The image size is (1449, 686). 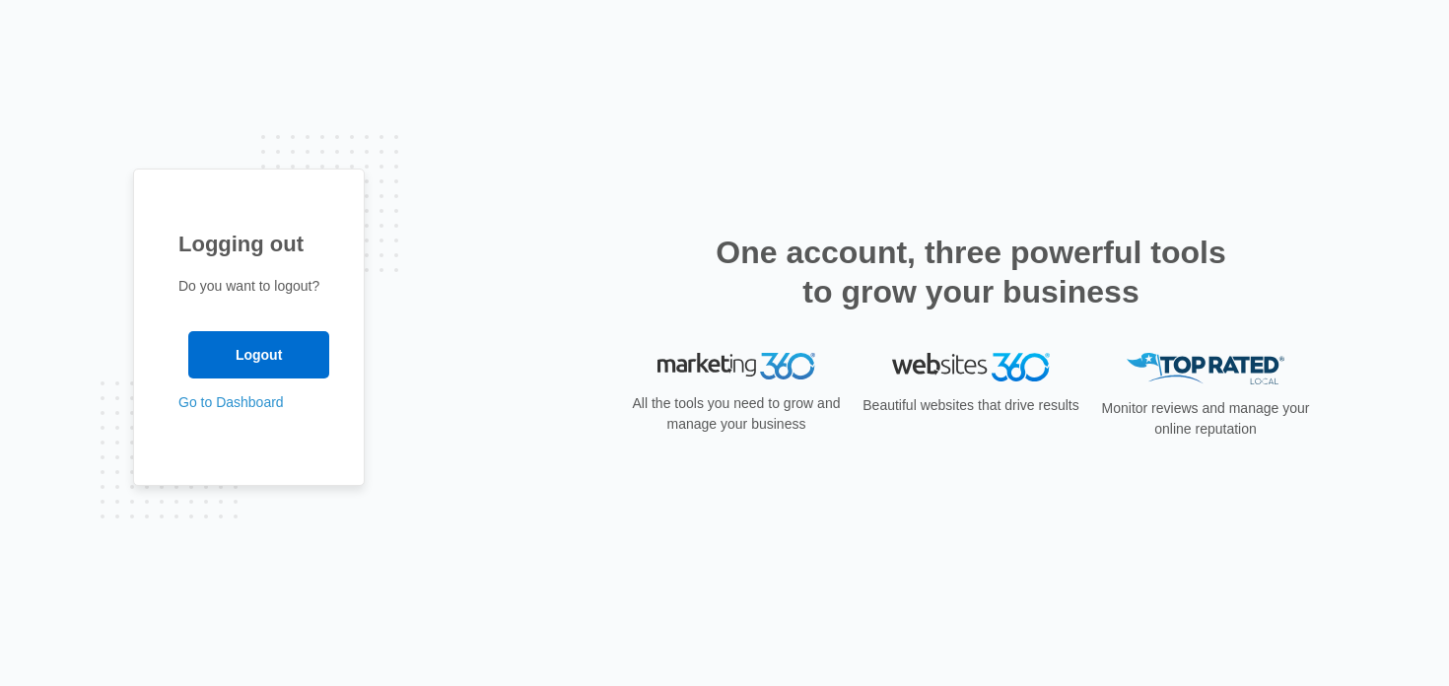 I want to click on h2: One account, three powerful tools to grow your business, so click(x=971, y=272).